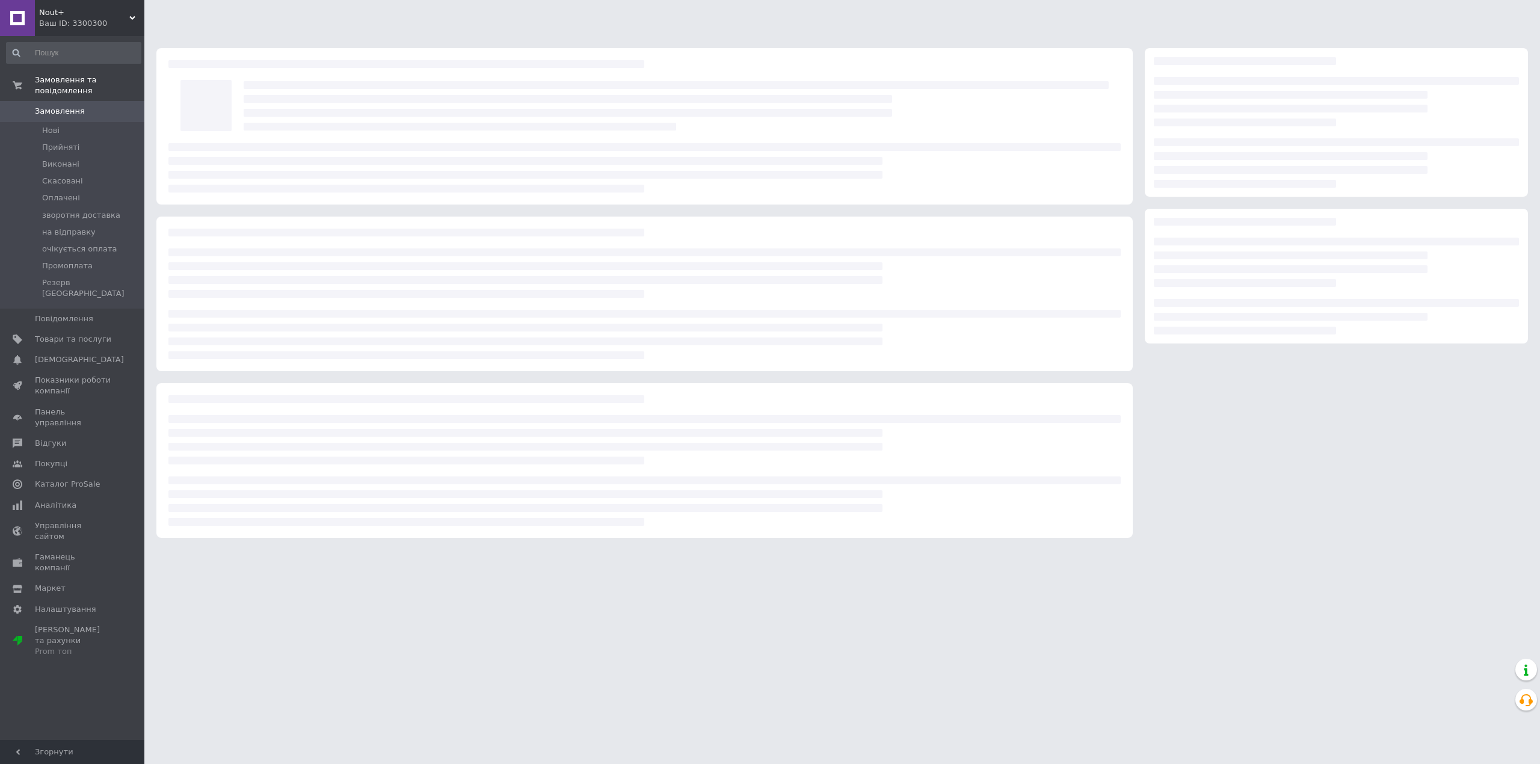  What do you see at coordinates (61, 198) in the screenshot?
I see `span: Оплачені` at bounding box center [61, 198].